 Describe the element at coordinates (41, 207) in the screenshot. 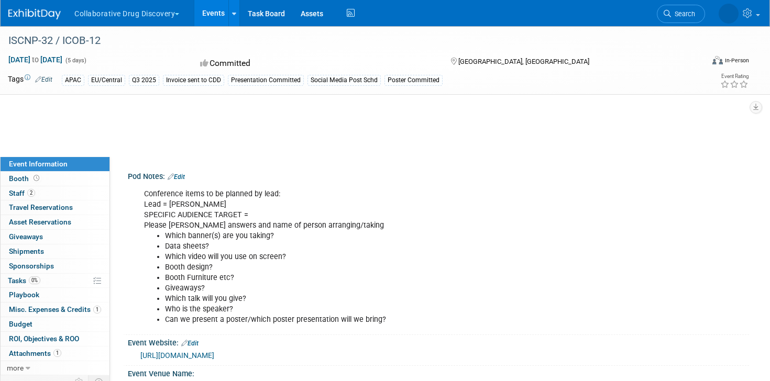

I see `span: Travel Reservations` at that location.